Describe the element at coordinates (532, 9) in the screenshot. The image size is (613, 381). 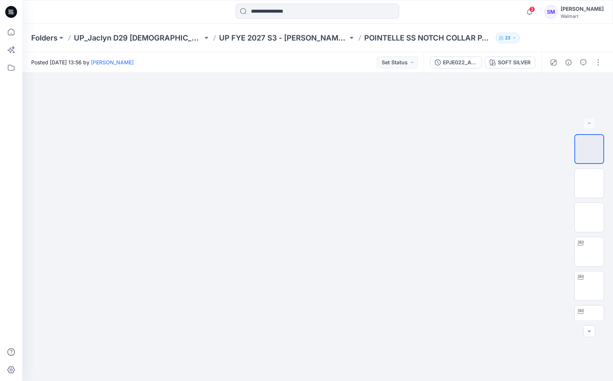
I see `span: 3` at that location.